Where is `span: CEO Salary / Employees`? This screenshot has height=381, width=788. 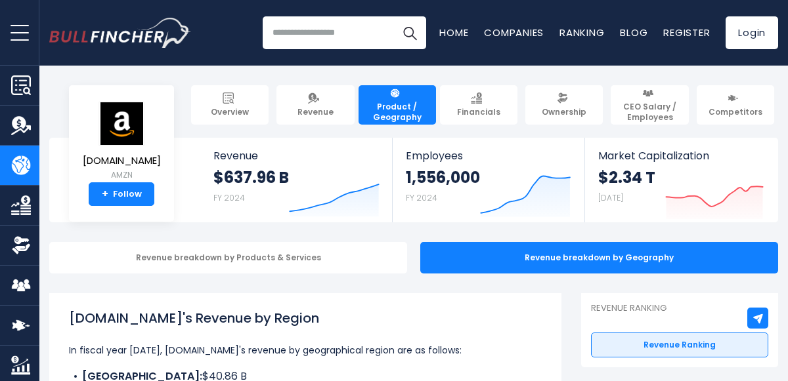 span: CEO Salary / Employees is located at coordinates (649, 112).